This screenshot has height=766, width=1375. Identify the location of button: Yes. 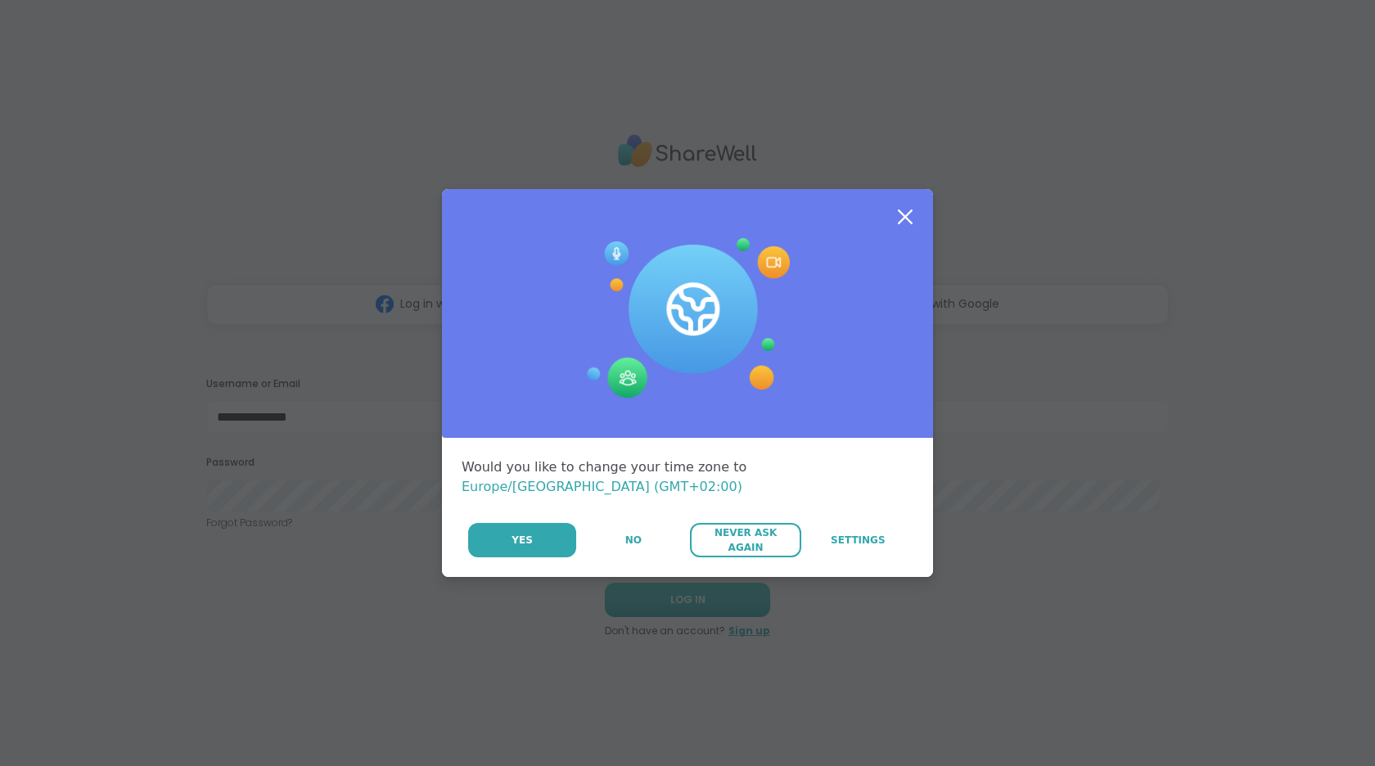
(522, 540).